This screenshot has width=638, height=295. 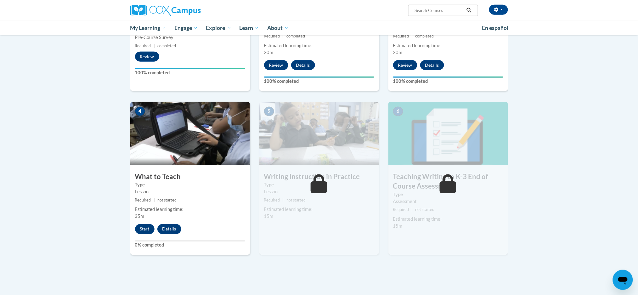 I want to click on div: Main menu, so click(x=319, y=28).